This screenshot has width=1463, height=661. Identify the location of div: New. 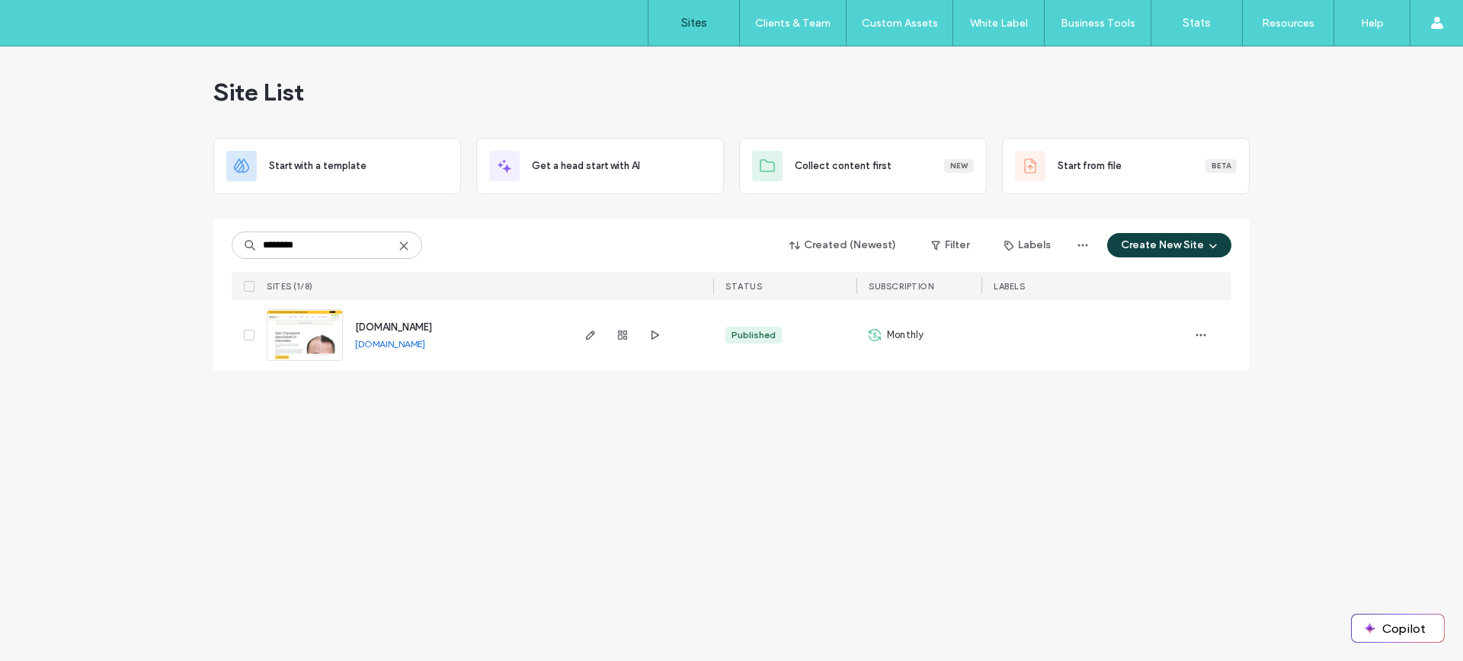
(958, 166).